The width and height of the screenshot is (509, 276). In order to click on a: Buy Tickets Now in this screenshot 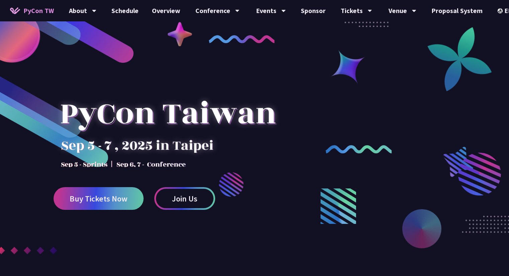, I will do `click(98, 199)`.